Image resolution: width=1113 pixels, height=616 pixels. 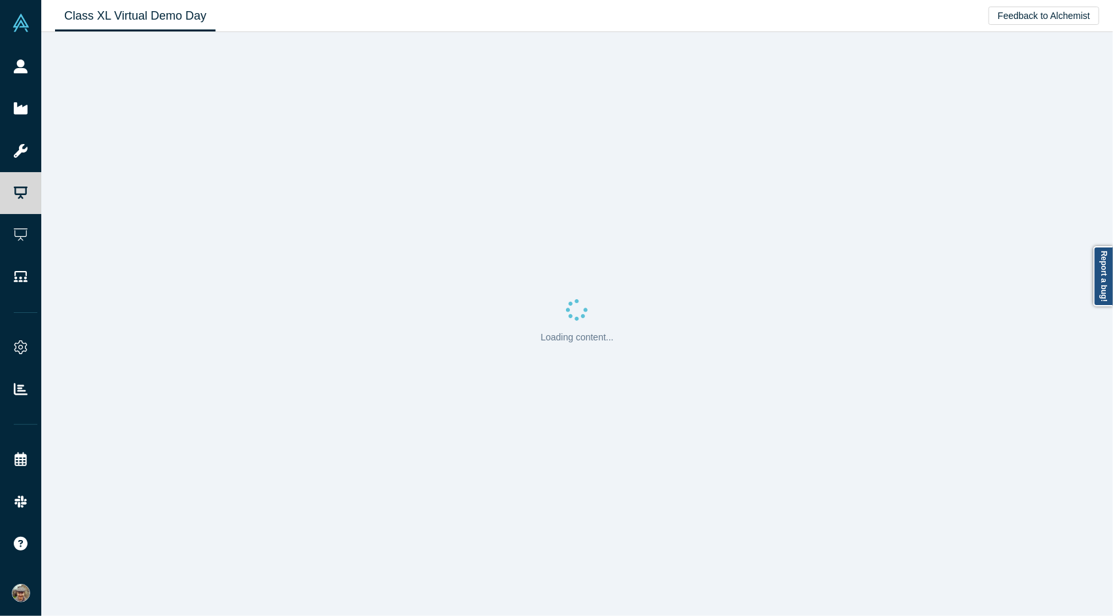 I want to click on button: Feedback to Alchemist, so click(x=1043, y=16).